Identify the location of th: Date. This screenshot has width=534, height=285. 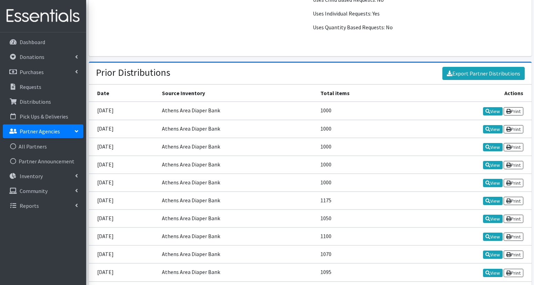
(123, 93).